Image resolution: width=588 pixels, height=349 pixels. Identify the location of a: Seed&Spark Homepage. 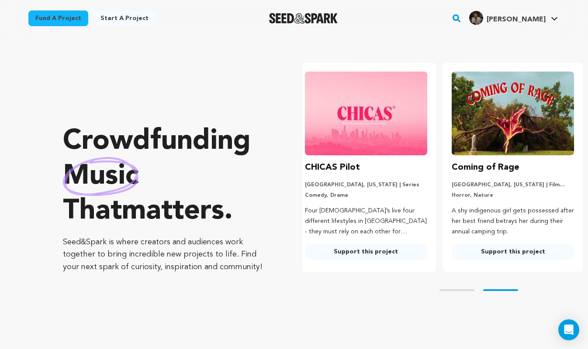
(303, 18).